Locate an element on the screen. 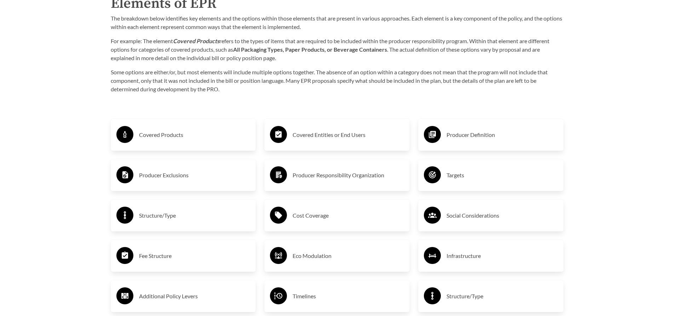  h3: Additional Policy Levers is located at coordinates (195, 296).